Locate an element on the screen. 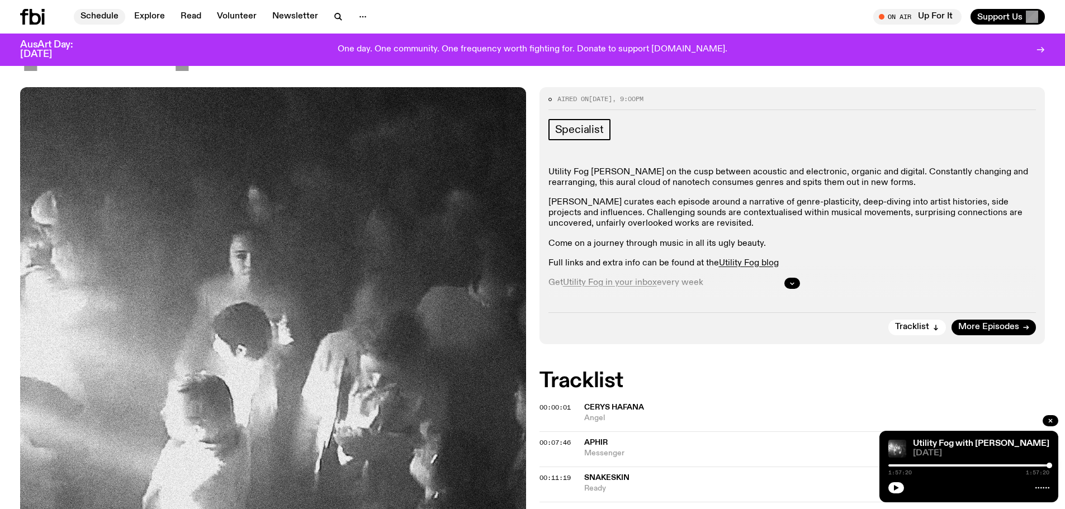  span: 00:07:46 is located at coordinates (555, 443).